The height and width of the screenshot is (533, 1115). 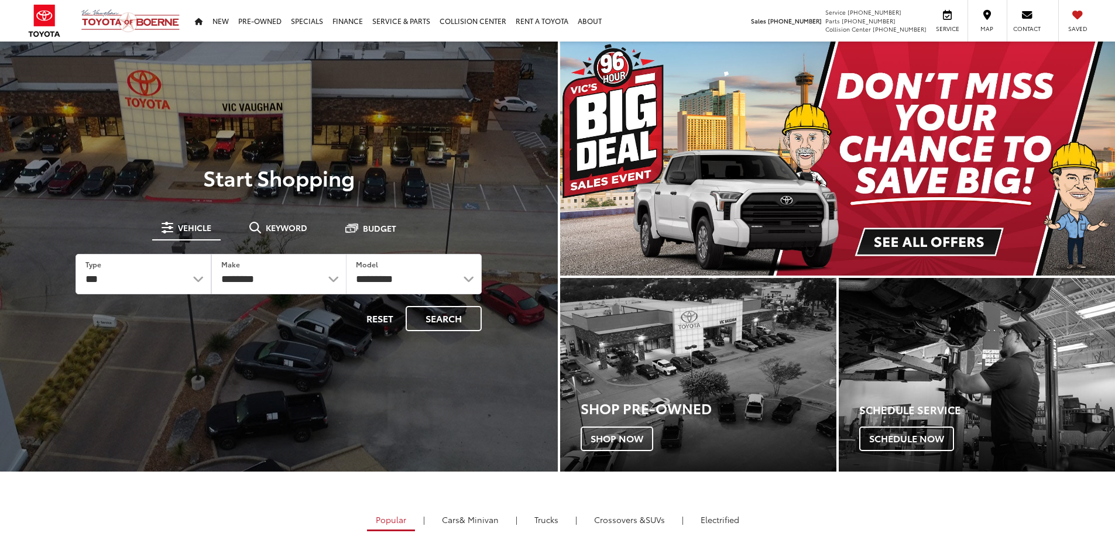 What do you see at coordinates (93, 264) in the screenshot?
I see `label: Type` at bounding box center [93, 264].